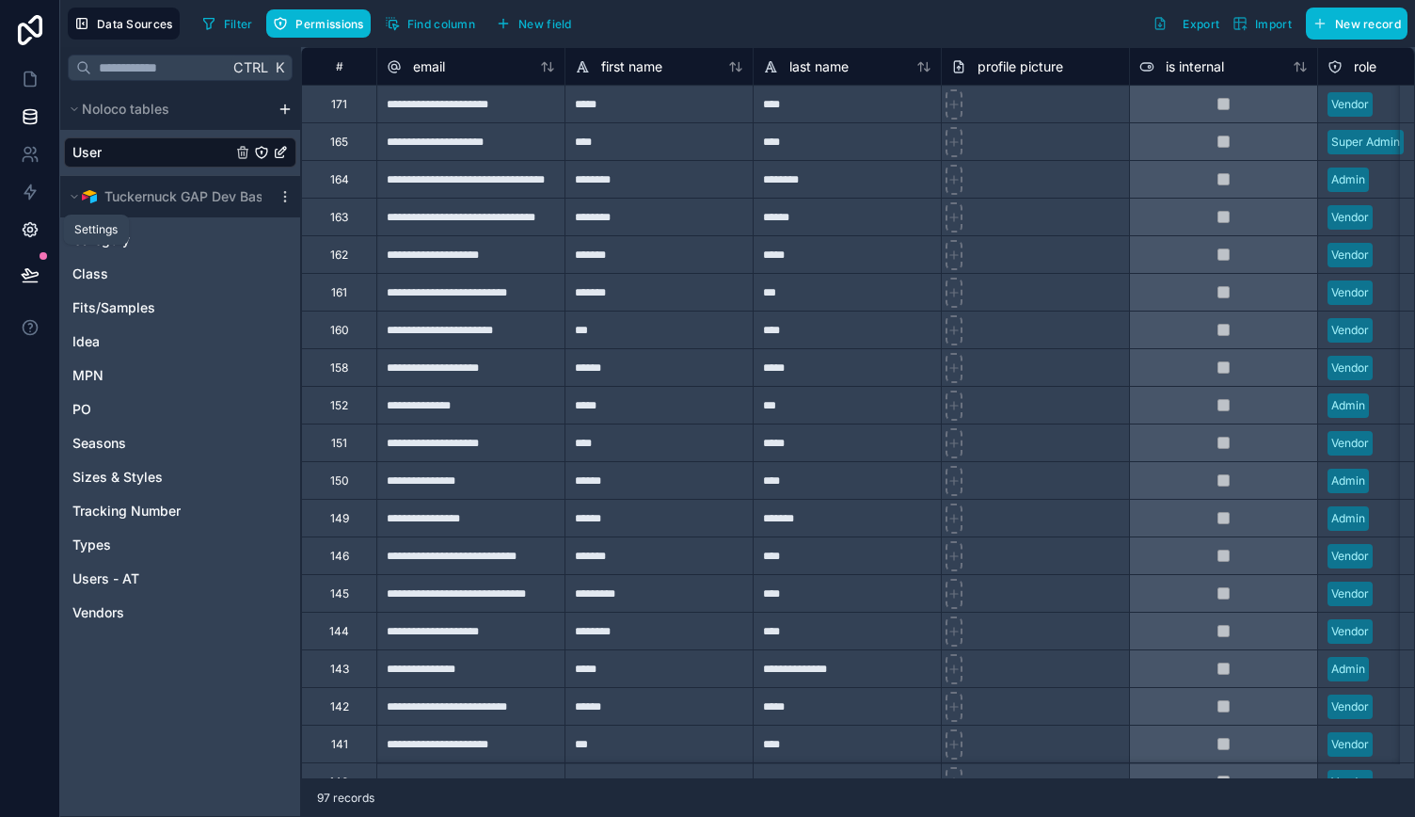  Describe the element at coordinates (345, 798) in the screenshot. I see `span: 97 records` at that location.